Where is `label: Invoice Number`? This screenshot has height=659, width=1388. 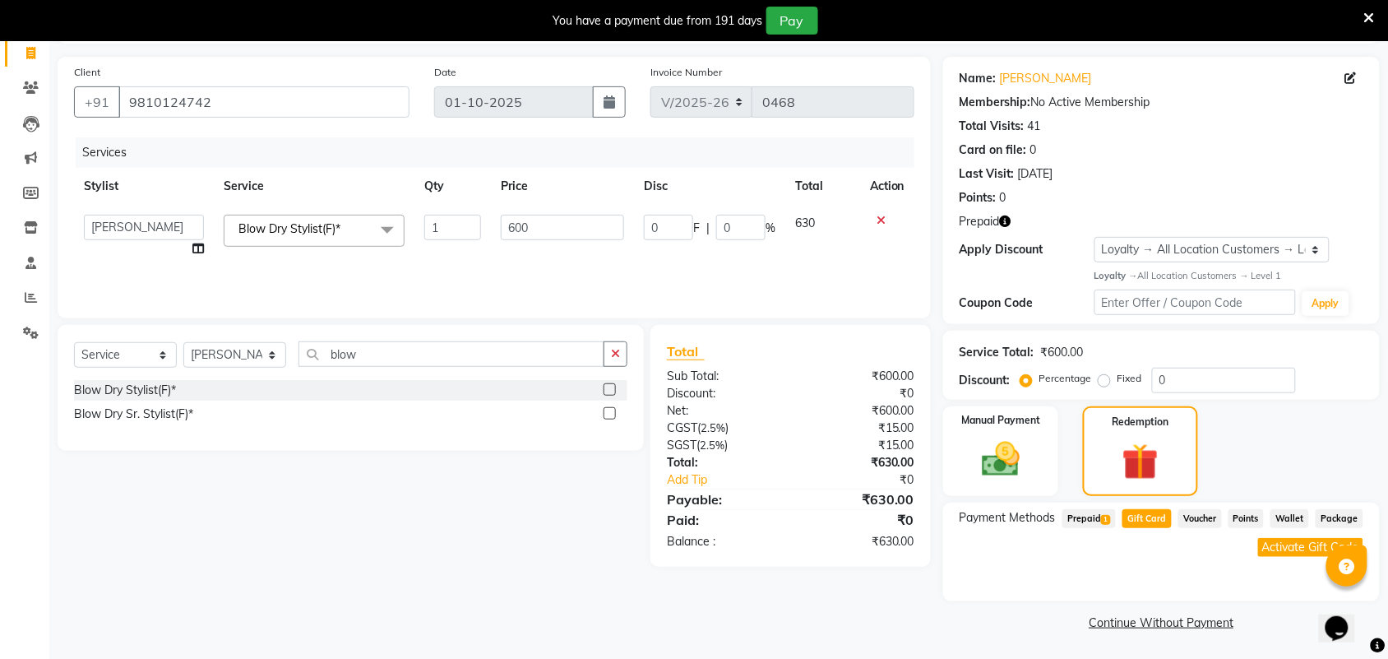
label: Invoice Number is located at coordinates (686, 72).